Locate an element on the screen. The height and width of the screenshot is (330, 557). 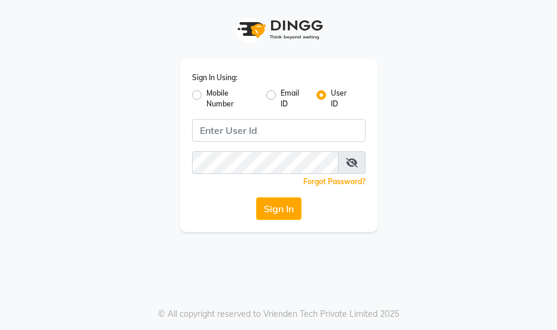
a: Forgot Password? is located at coordinates (335, 181).